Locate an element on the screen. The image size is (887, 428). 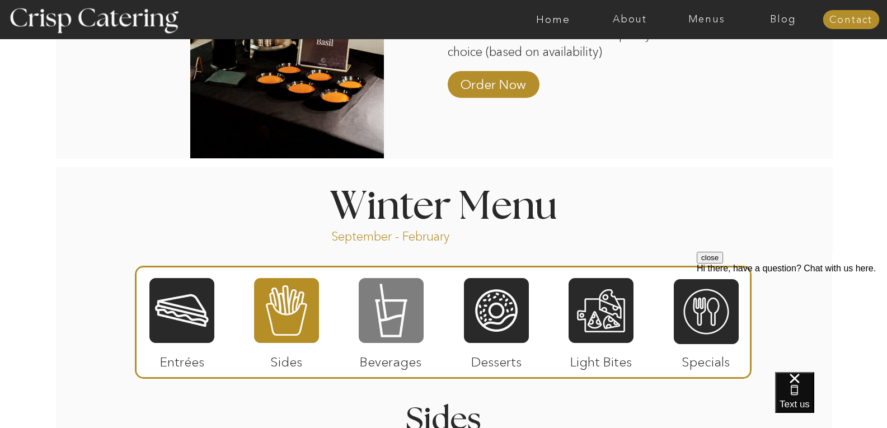
p: Specials is located at coordinates (706, 359).